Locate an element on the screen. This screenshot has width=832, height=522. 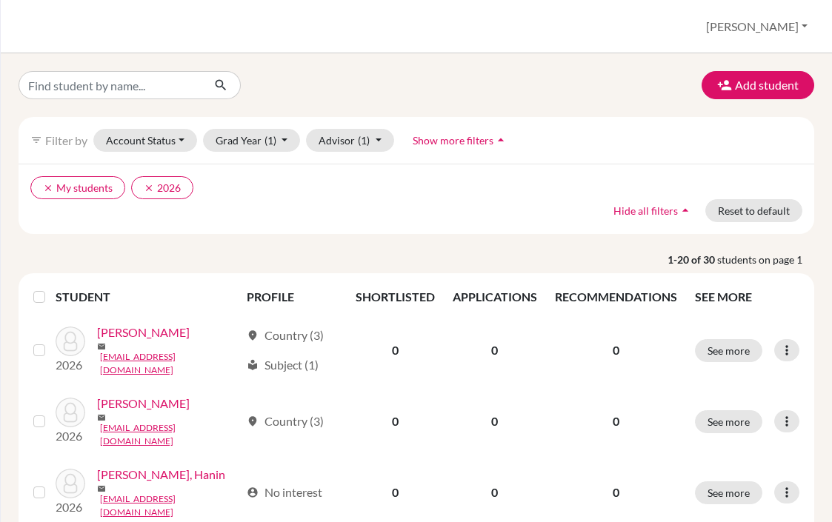
button: Show more filtersarrow_drop_up is located at coordinates (460, 140).